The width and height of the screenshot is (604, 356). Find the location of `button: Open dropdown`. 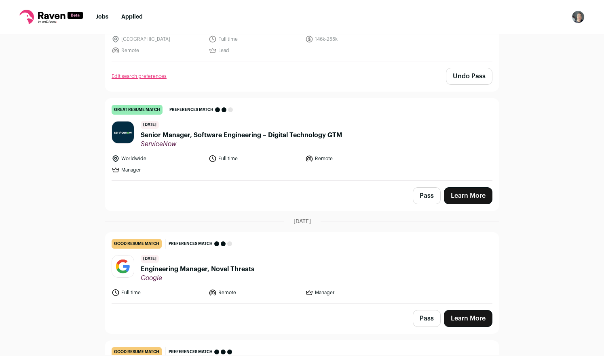

button: Open dropdown is located at coordinates (578, 17).